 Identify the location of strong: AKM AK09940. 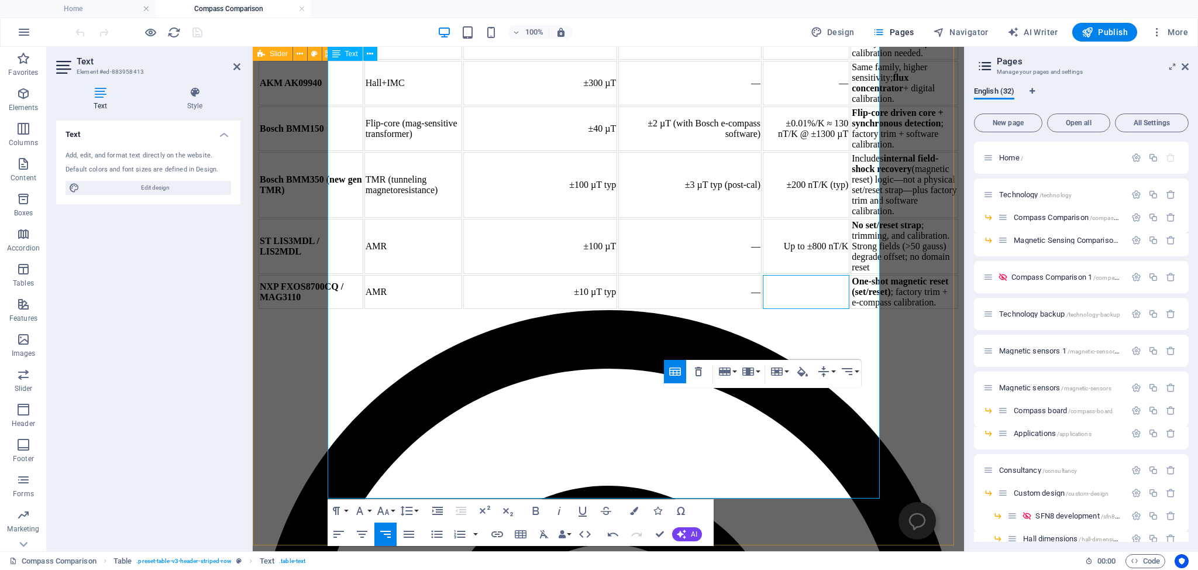
(38, 36).